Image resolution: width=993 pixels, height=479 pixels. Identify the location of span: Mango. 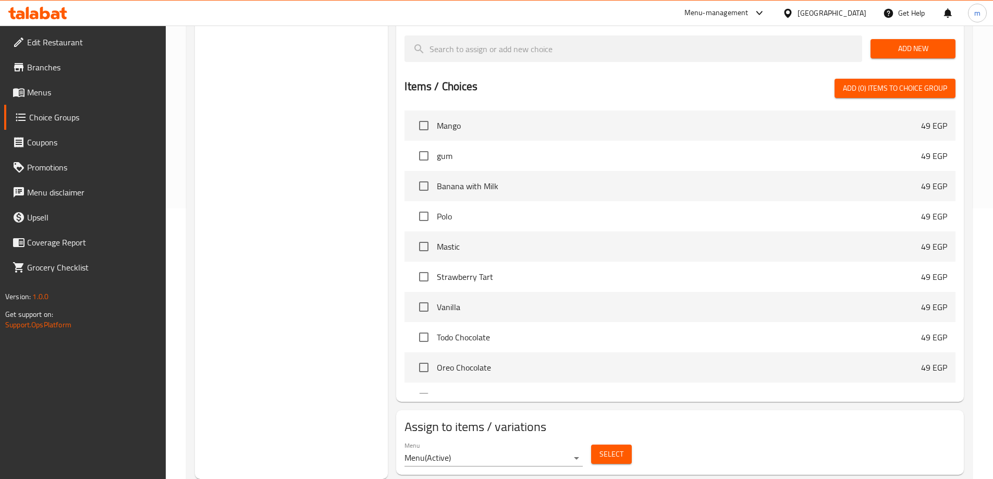
(679, 126).